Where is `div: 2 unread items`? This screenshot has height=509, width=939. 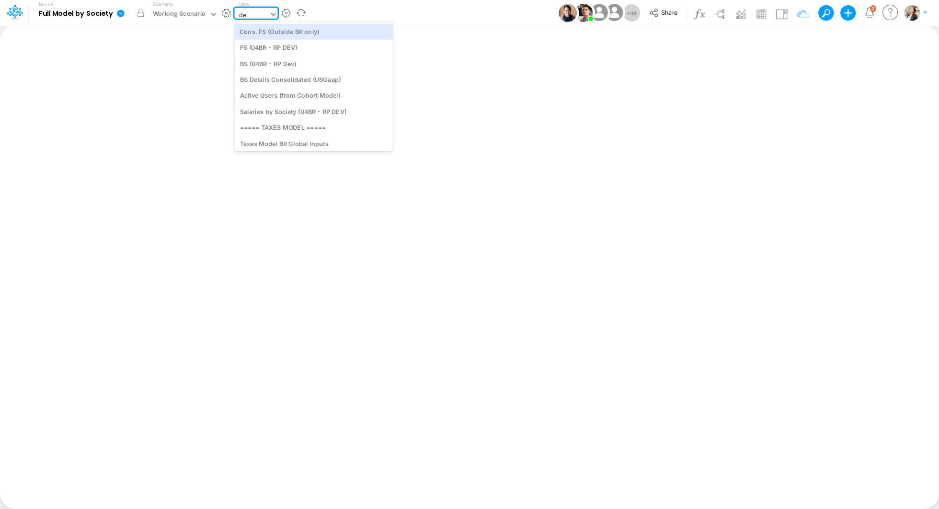 div: 2 unread items is located at coordinates (873, 8).